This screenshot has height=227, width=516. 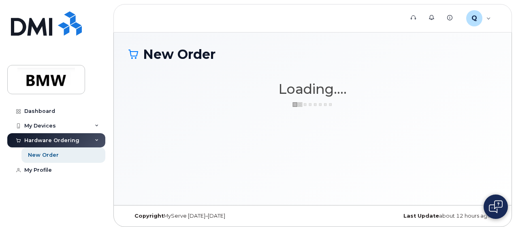 What do you see at coordinates (496, 206) in the screenshot?
I see `img: Open chat` at bounding box center [496, 206].